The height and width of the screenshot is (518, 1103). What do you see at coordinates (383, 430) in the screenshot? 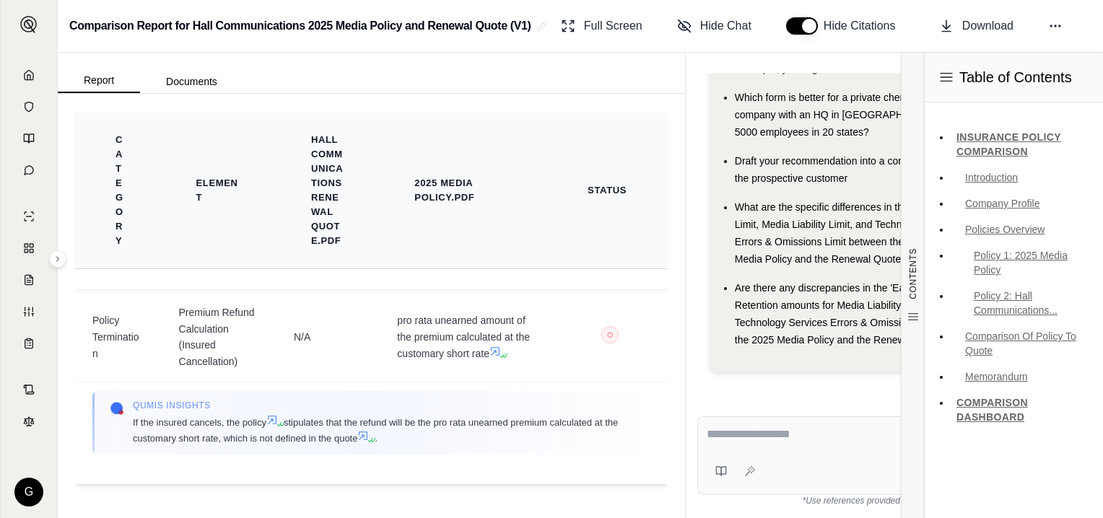
I see `span: If the insured cancels, the policy stipulates that the refund will be the pro rata unearned premi...` at bounding box center [383, 430].